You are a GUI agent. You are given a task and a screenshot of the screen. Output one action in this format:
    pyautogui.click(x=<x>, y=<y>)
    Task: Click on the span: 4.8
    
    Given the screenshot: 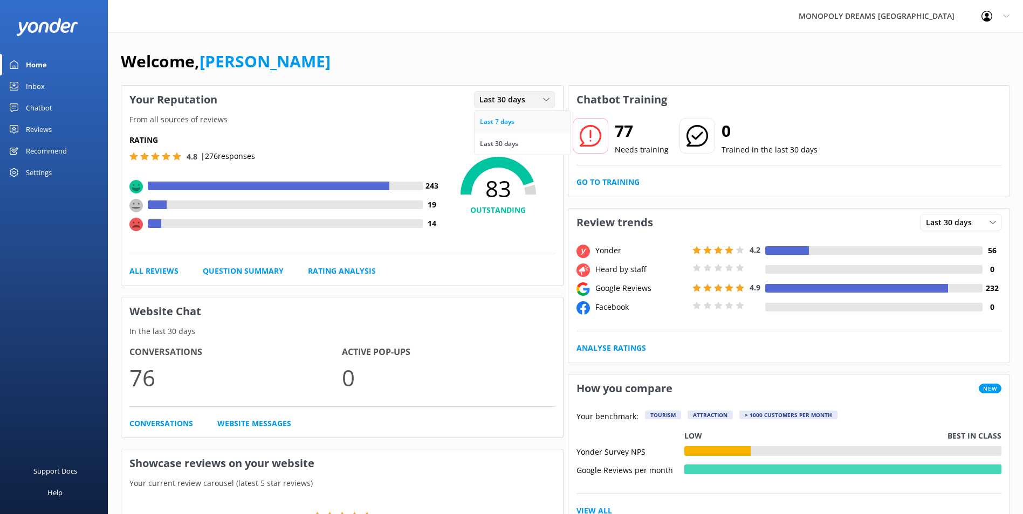 What is the action you would take?
    pyautogui.click(x=192, y=156)
    